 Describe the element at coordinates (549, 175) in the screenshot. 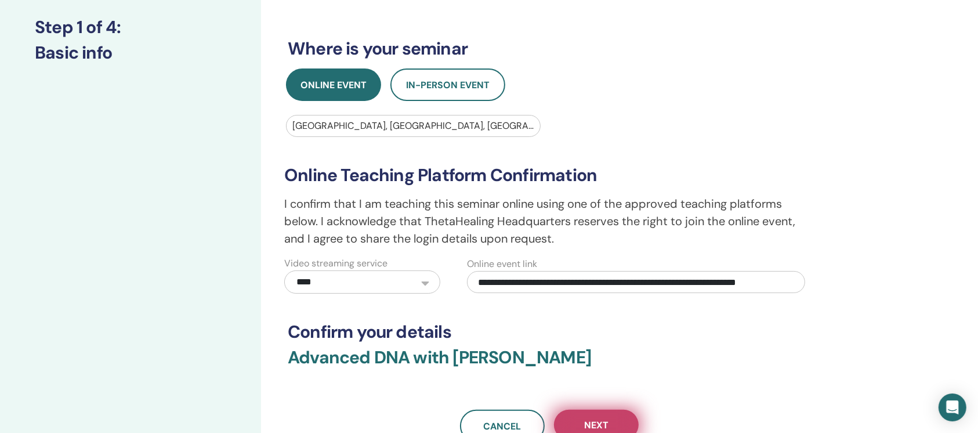

I see `h3: Online Teaching Platform Confirmation` at that location.